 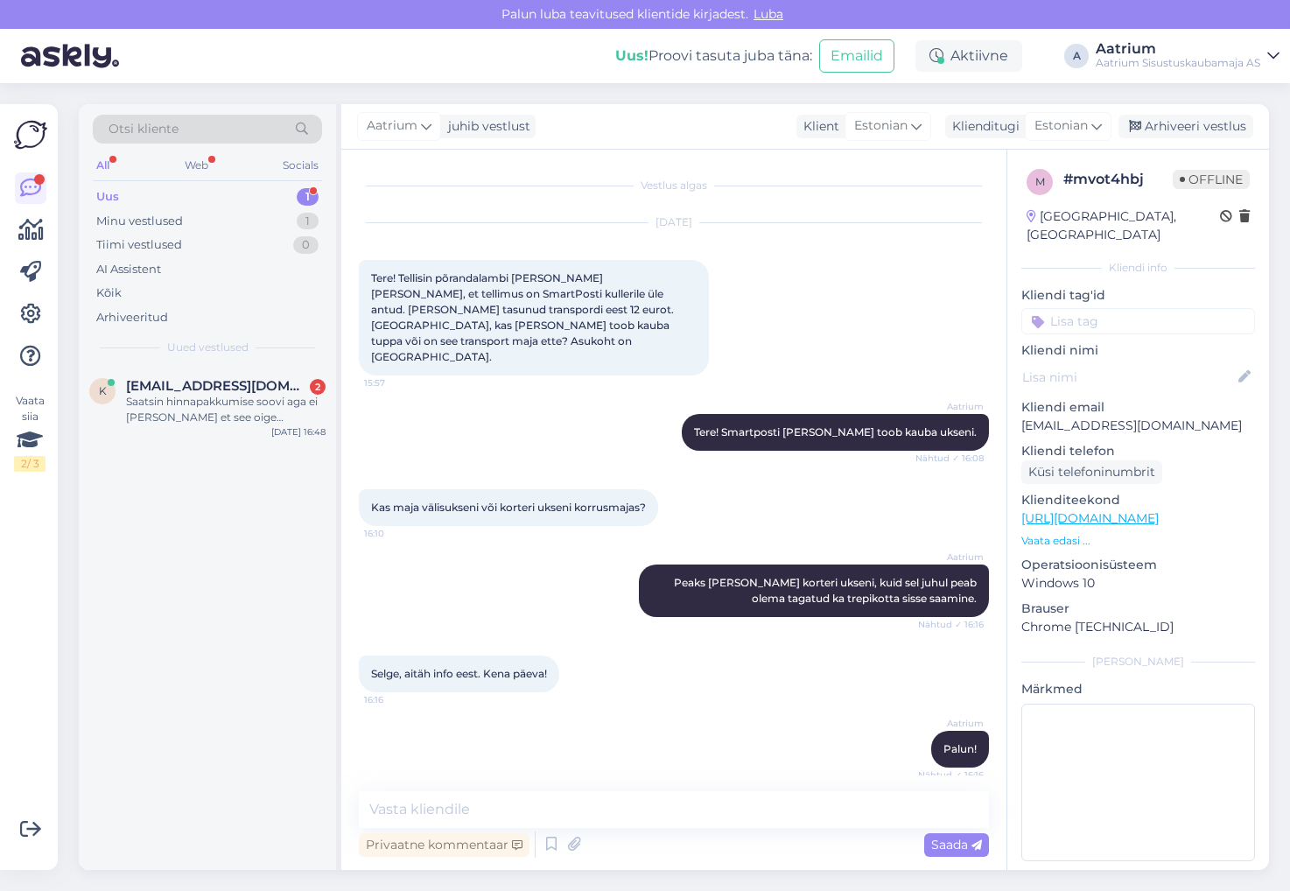 I want to click on div: Privaatne kommentaar, so click(x=444, y=844).